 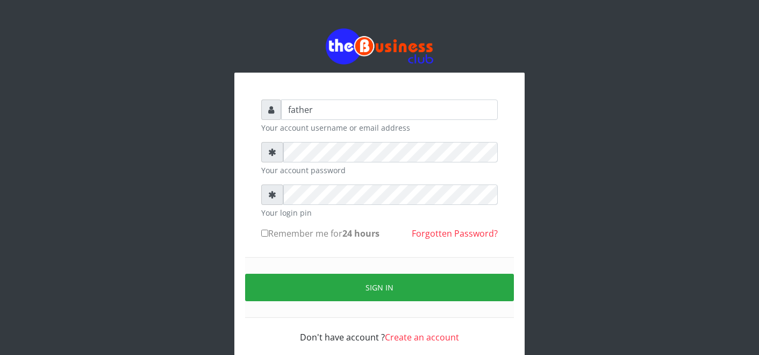 I want to click on small: Your account password, so click(x=379, y=170).